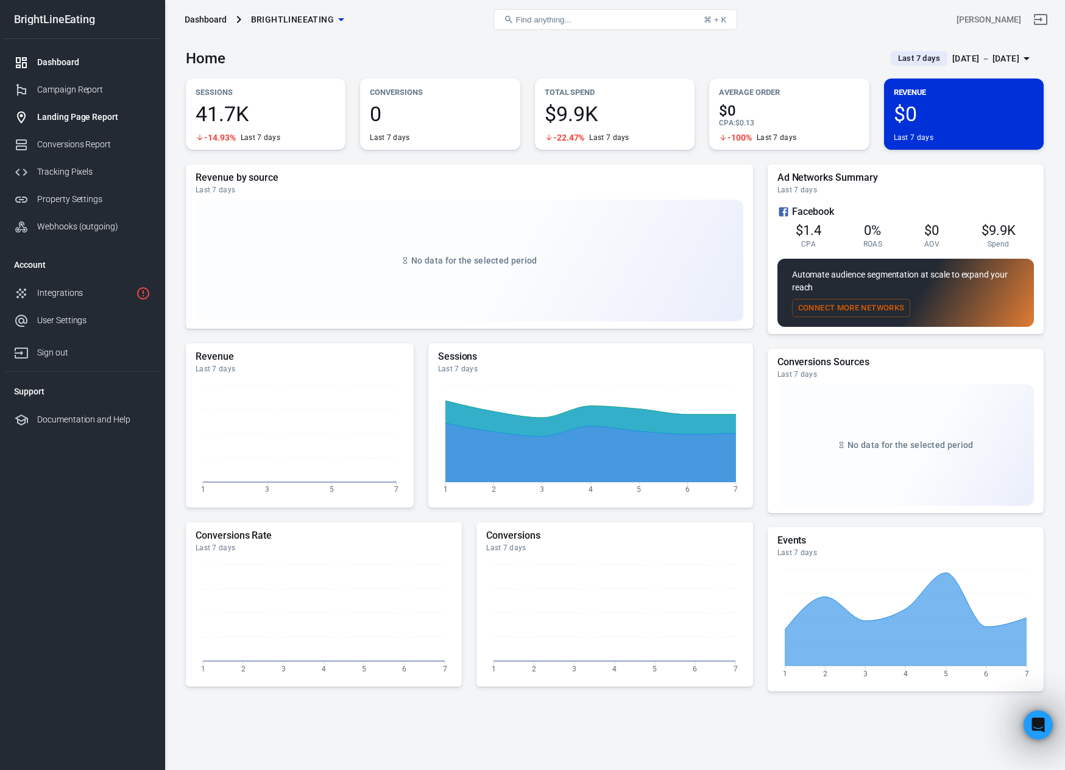 This screenshot has height=770, width=1065. What do you see at coordinates (82, 172) in the screenshot?
I see `a: Tracking Pixels` at bounding box center [82, 172].